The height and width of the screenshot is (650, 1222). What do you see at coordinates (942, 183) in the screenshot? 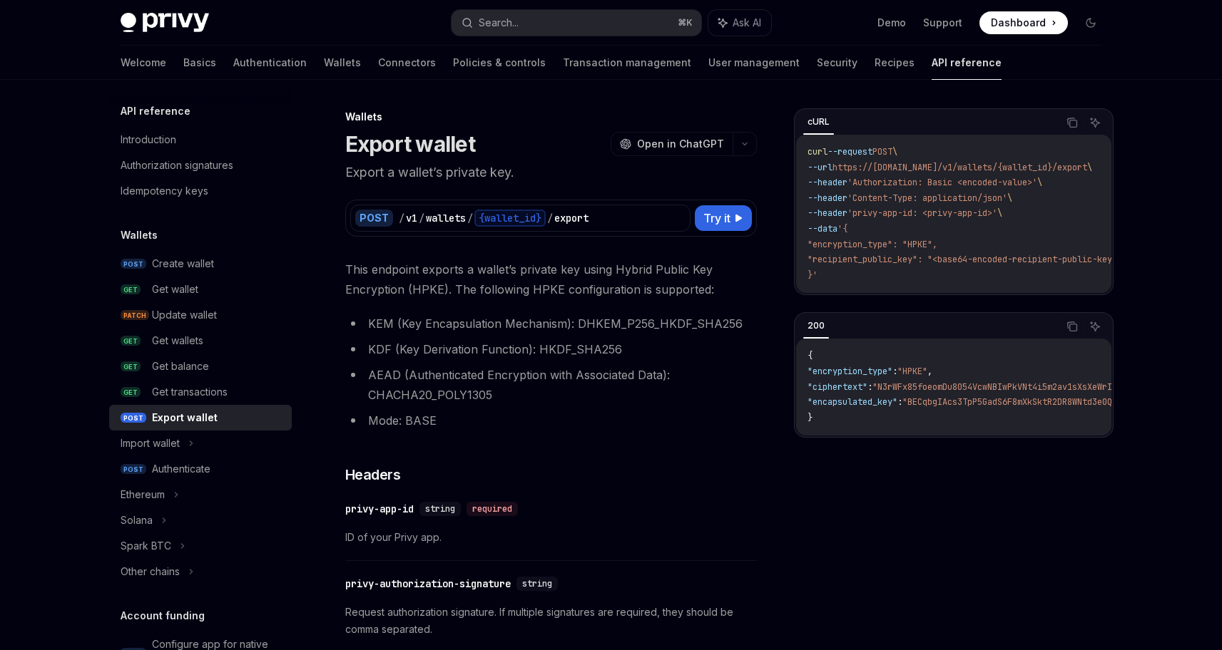
I see `span: 'Authorization: Basic <encoded-value>'` at bounding box center [942, 183].